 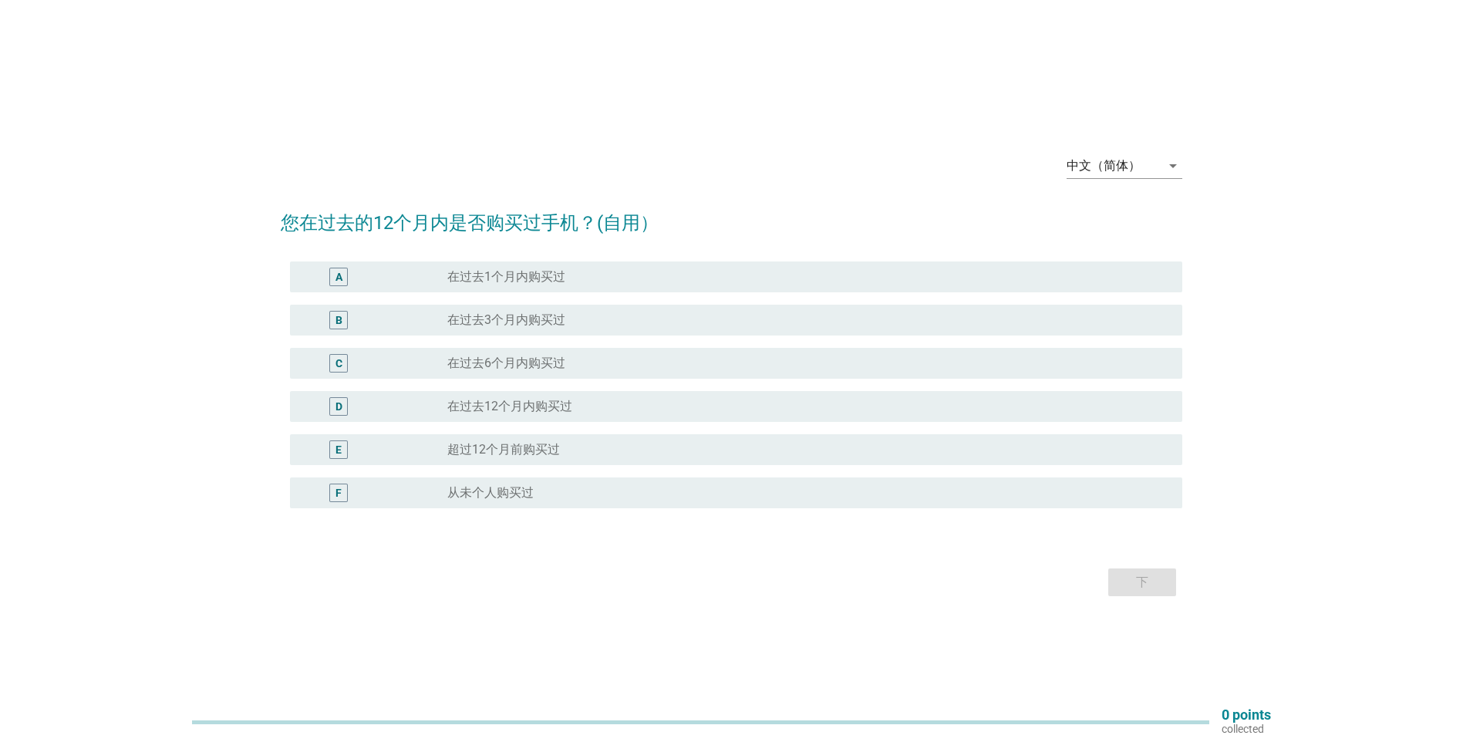 What do you see at coordinates (339, 493) in the screenshot?
I see `div: F` at bounding box center [339, 493].